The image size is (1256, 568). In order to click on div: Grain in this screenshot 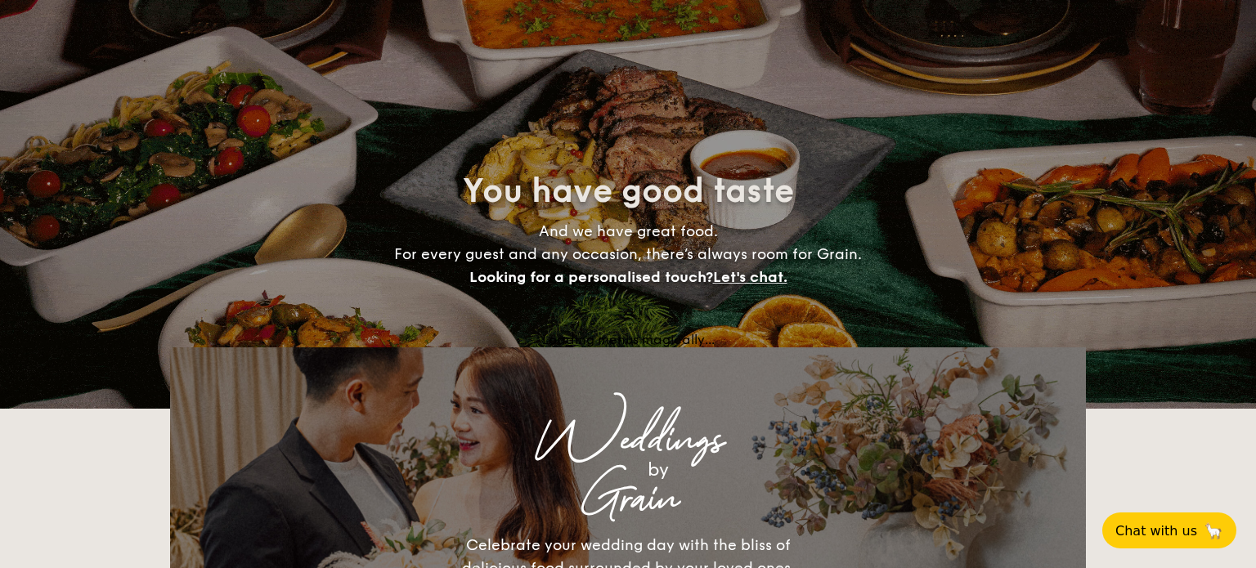, I will do `click(628, 500)`.